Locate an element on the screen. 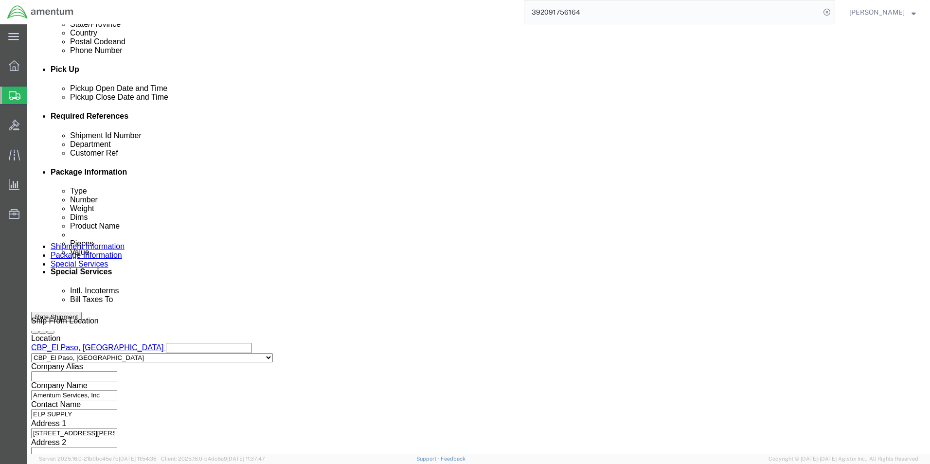  a: Support is located at coordinates (429, 459).